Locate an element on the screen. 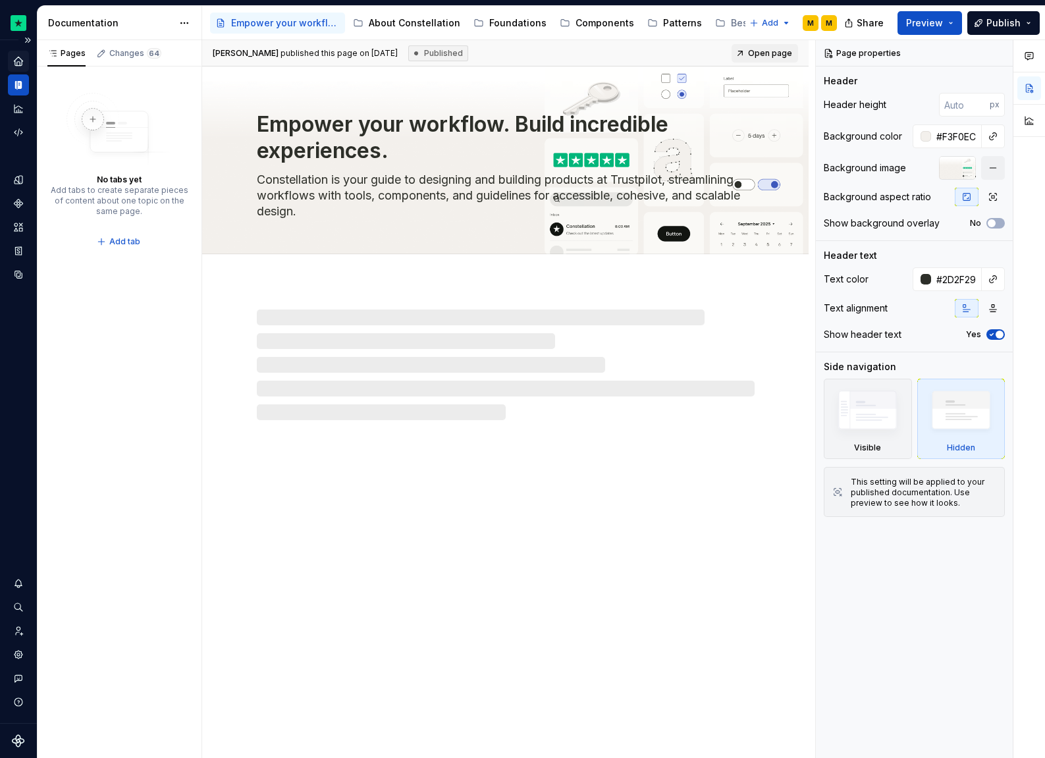  div: Assets is located at coordinates (18, 227).